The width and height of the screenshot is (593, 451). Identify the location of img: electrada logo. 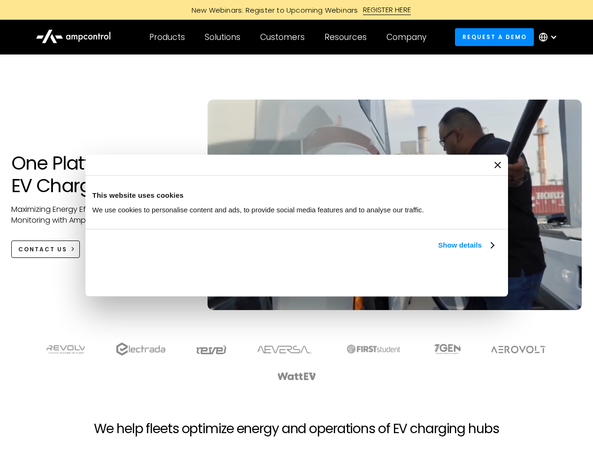
(140, 349).